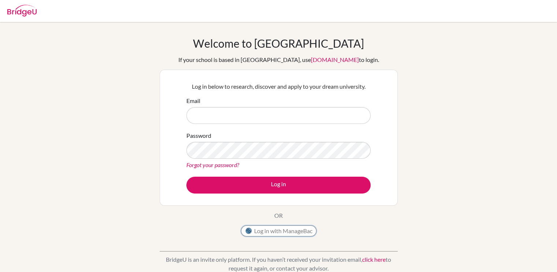  I want to click on p: Log in below to research, discover and apply to your dream university., so click(278, 86).